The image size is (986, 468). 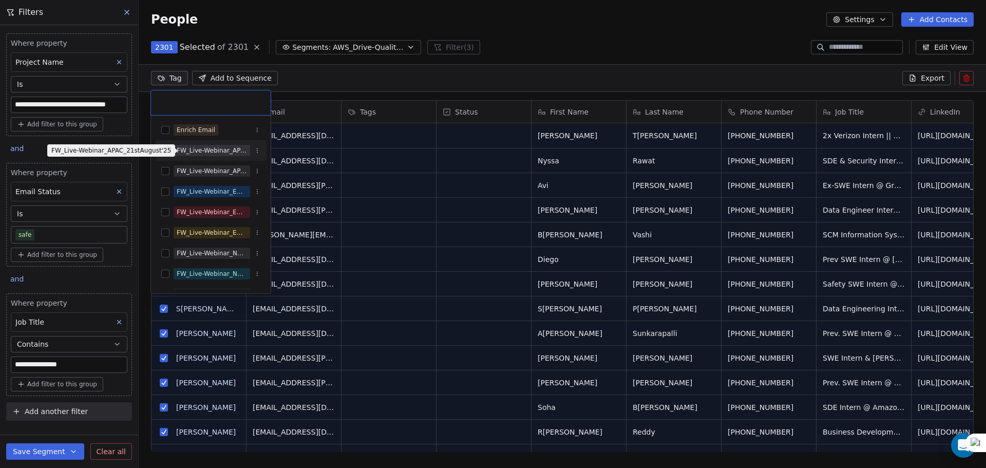 I want to click on div: FW_Live-Webinar_NA_21stAugust'25 - Batch 2, so click(x=212, y=274).